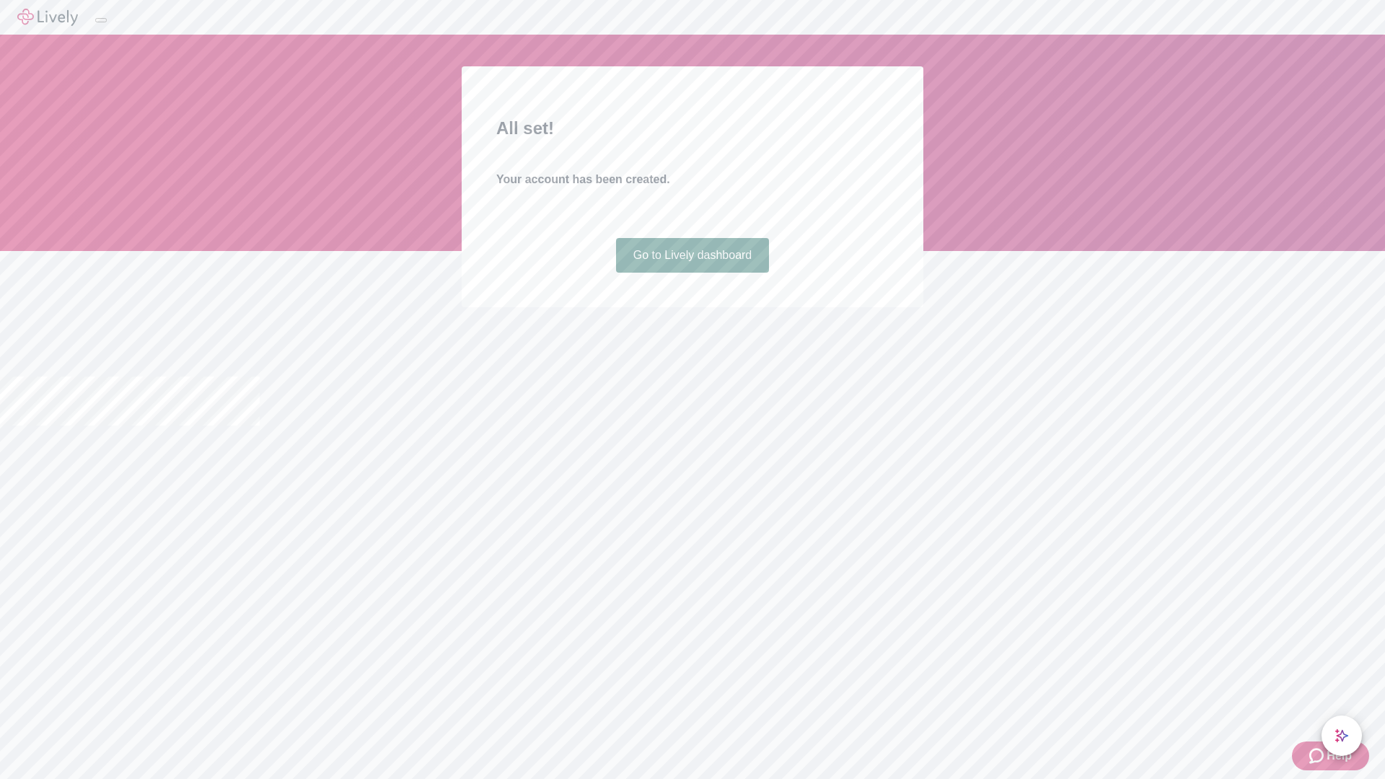  What do you see at coordinates (1330, 756) in the screenshot?
I see `button: Zendesk support iconHelp` at bounding box center [1330, 756].